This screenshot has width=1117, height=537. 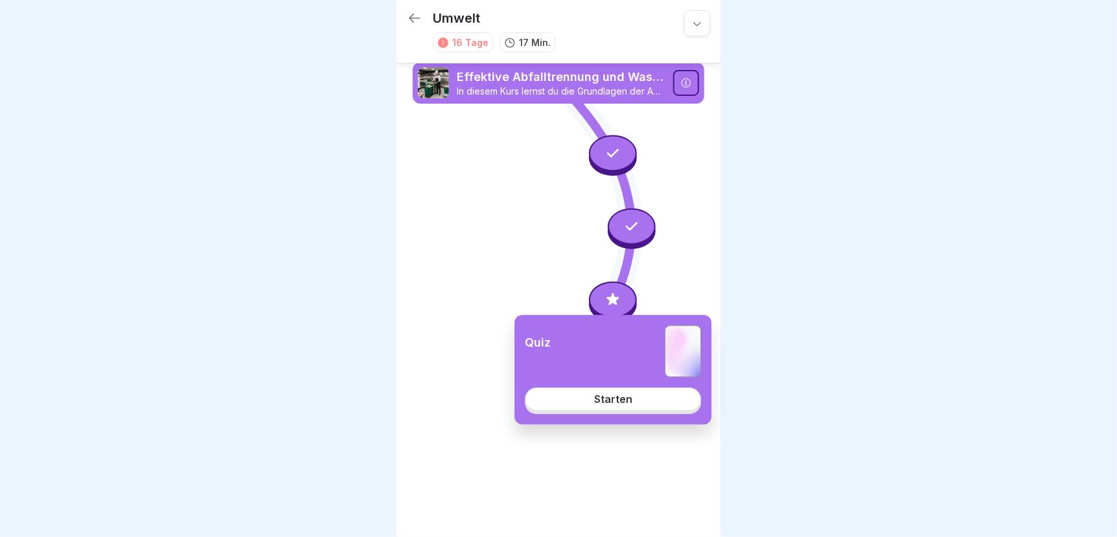 I want to click on p: Umwelt, so click(x=456, y=18).